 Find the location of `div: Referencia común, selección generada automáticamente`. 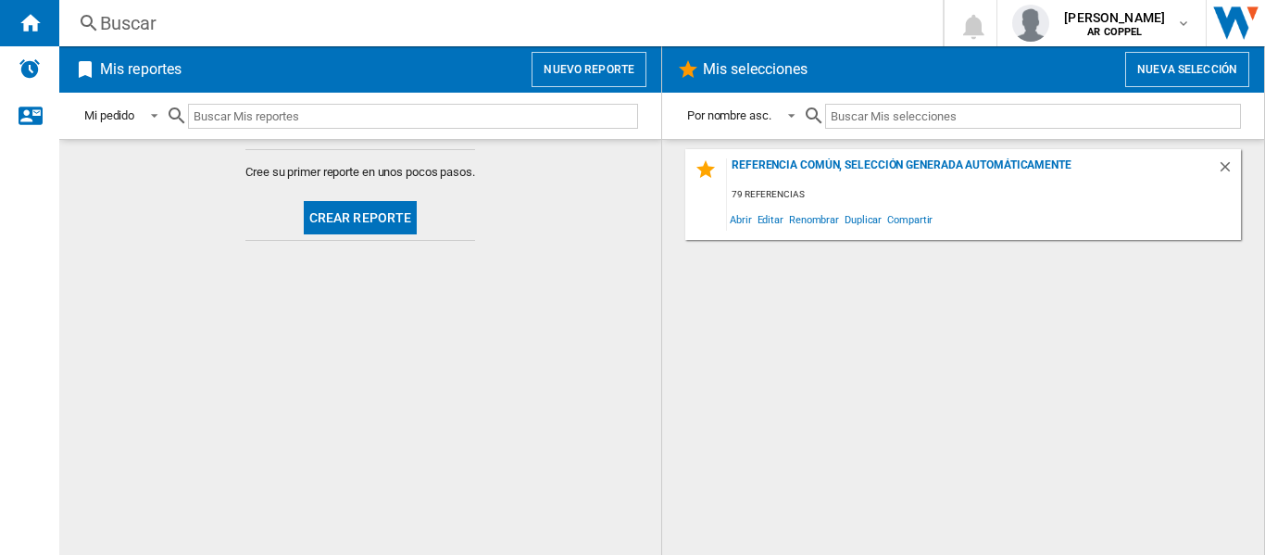

div: Referencia común, selección generada automáticamente is located at coordinates (972, 170).